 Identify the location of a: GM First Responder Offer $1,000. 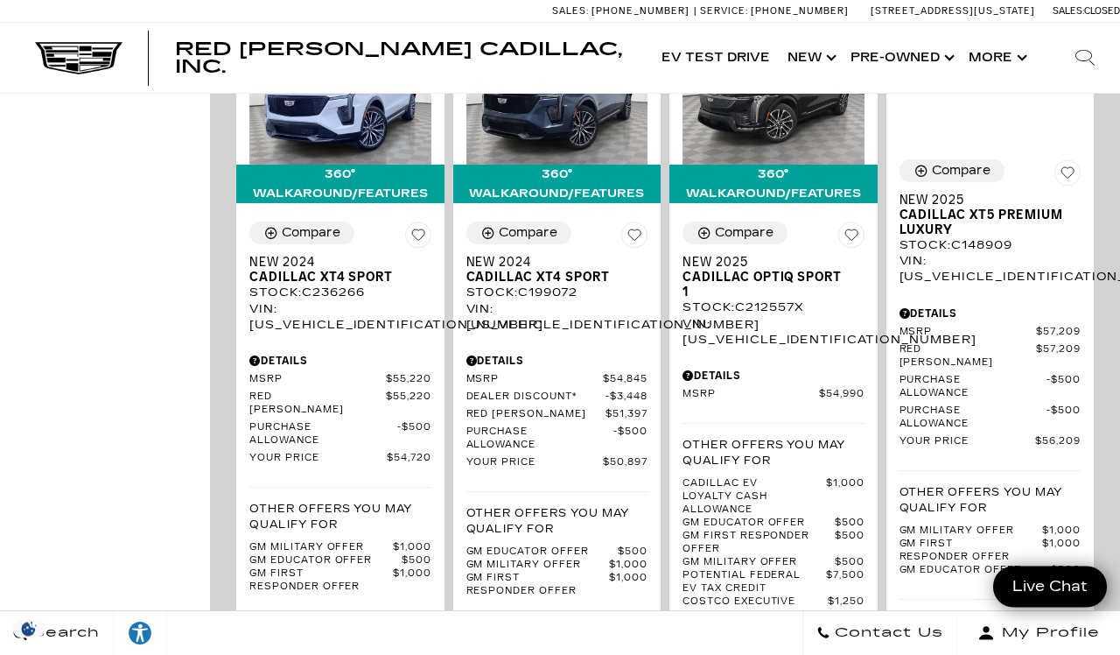
(557, 585).